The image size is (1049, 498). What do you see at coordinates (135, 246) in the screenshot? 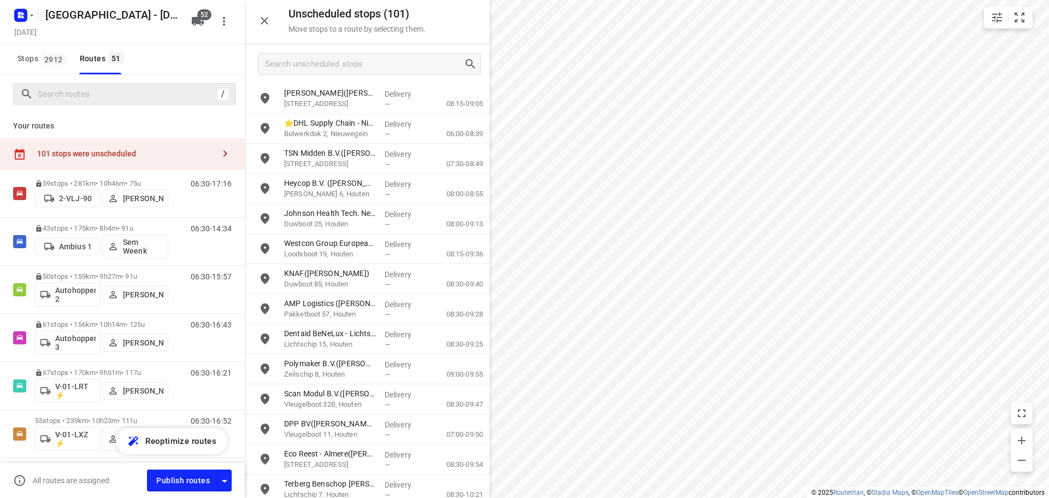
I see `button: Sem Weenk` at bounding box center [135, 246].